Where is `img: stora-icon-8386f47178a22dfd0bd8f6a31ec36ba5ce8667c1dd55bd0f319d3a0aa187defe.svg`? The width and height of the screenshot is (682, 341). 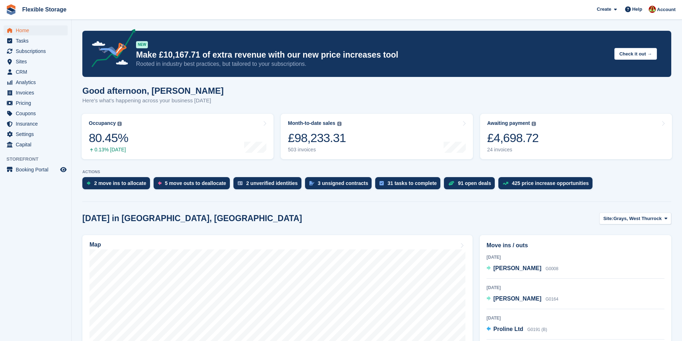
img: stora-icon-8386f47178a22dfd0bd8f6a31ec36ba5ce8667c1dd55bd0f319d3a0aa187defe.svg is located at coordinates (11, 10).